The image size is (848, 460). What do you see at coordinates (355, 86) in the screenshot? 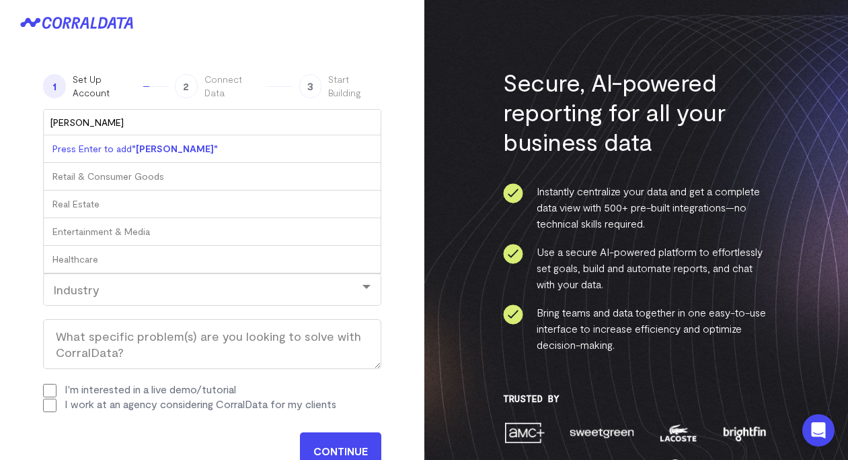
I see `span: Start Building` at bounding box center [355, 86].